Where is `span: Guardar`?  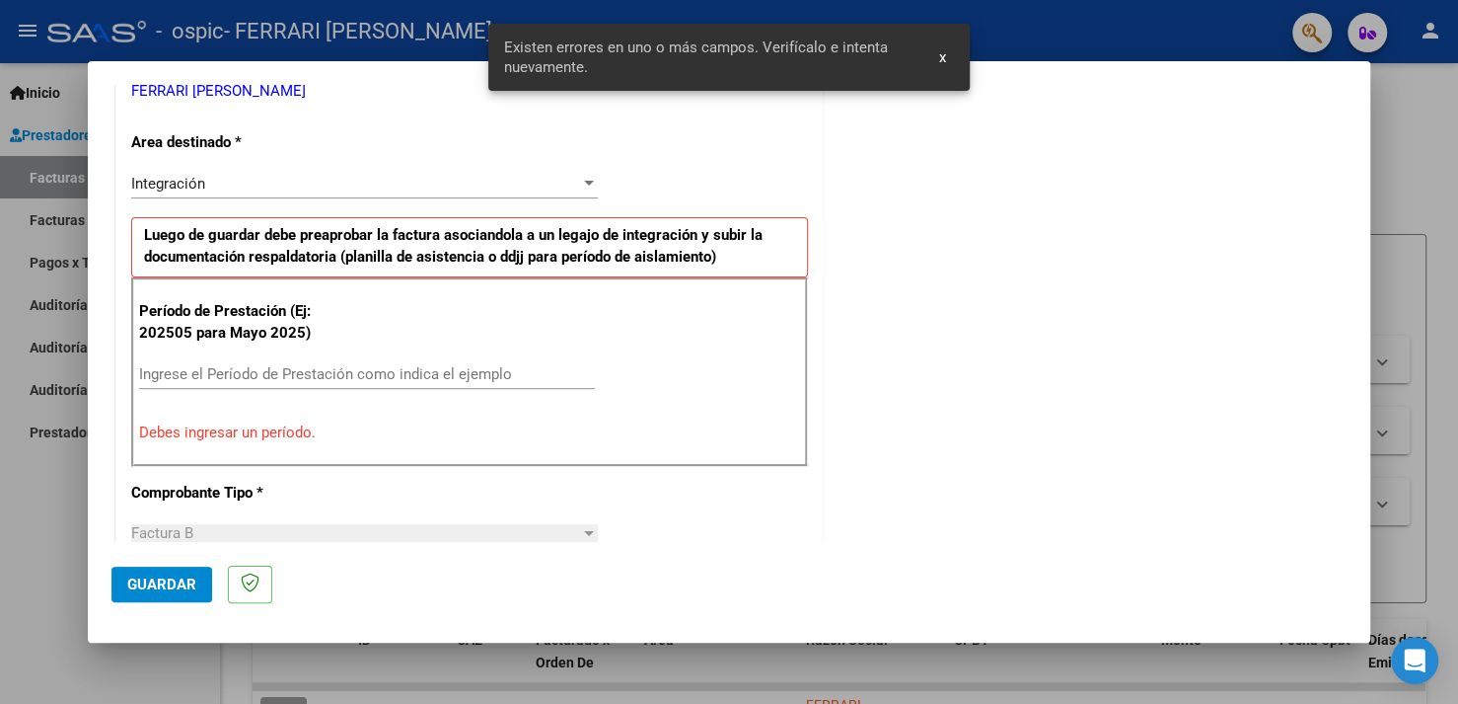 span: Guardar is located at coordinates (162, 584).